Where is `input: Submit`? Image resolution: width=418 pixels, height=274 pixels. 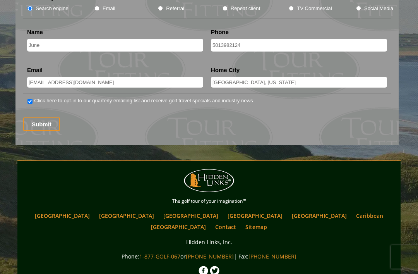 input: Submit is located at coordinates (41, 124).